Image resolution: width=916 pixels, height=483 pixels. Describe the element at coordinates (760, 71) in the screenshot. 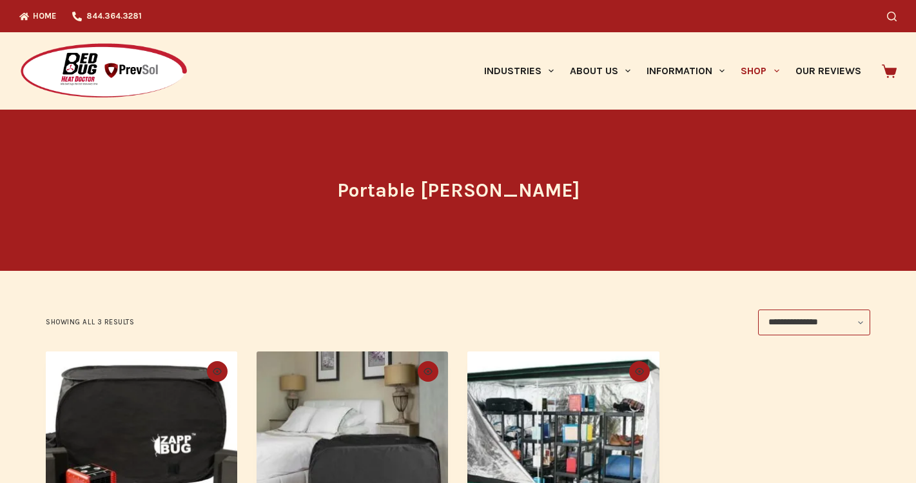

I see `a: Shop` at that location.